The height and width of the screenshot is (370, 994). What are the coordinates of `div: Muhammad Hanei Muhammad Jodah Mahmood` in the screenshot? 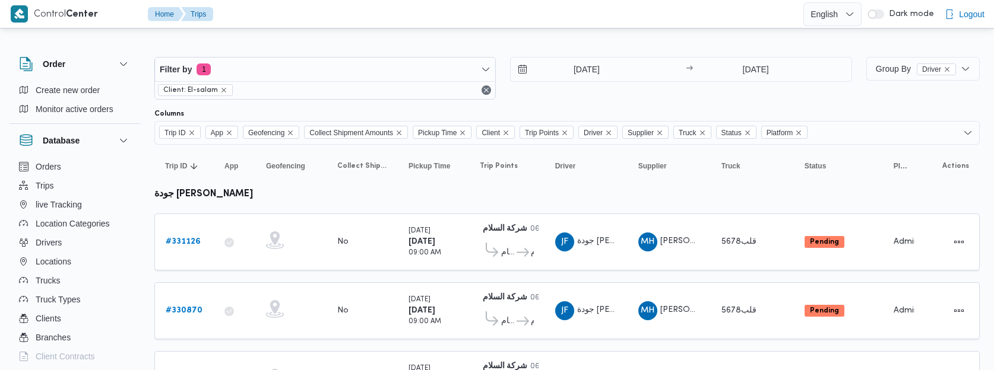 It's located at (648, 311).